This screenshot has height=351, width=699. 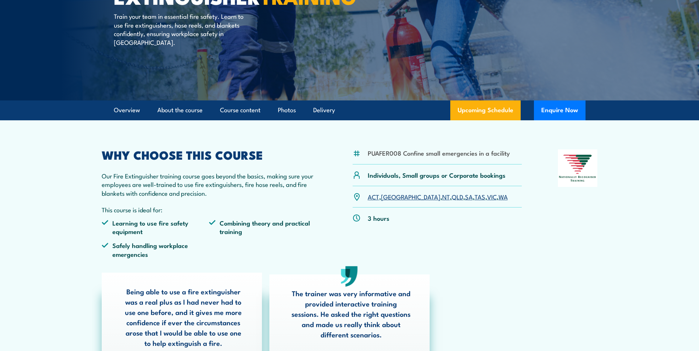 I want to click on a: SA, so click(x=468, y=197).